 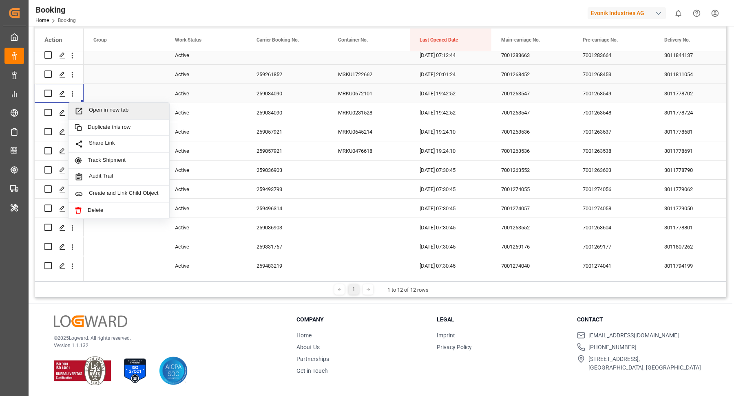 I want to click on div: MRKU0476618, so click(x=369, y=151).